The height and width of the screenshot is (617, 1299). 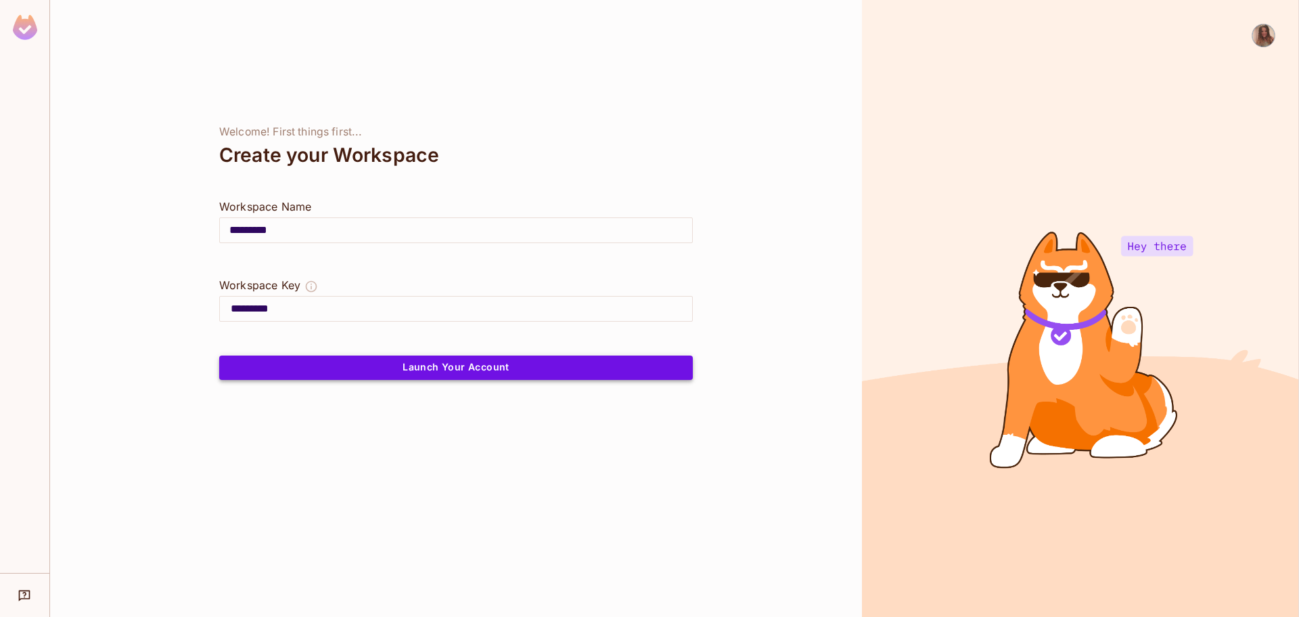 I want to click on div: Workspace Key, so click(x=260, y=285).